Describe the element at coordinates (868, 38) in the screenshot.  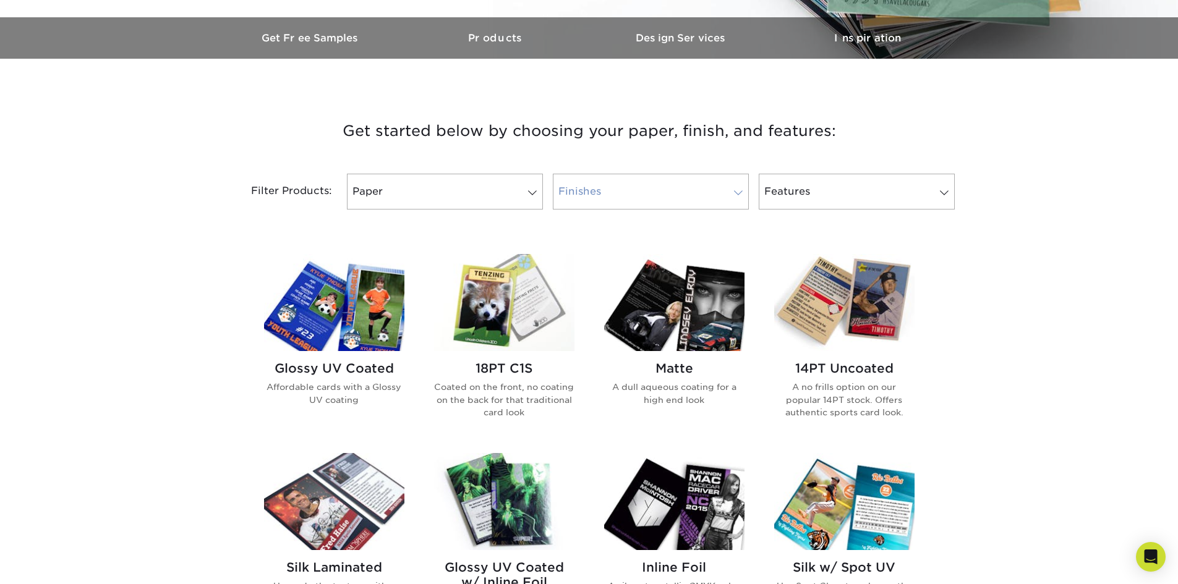
I see `a: Inspiration` at that location.